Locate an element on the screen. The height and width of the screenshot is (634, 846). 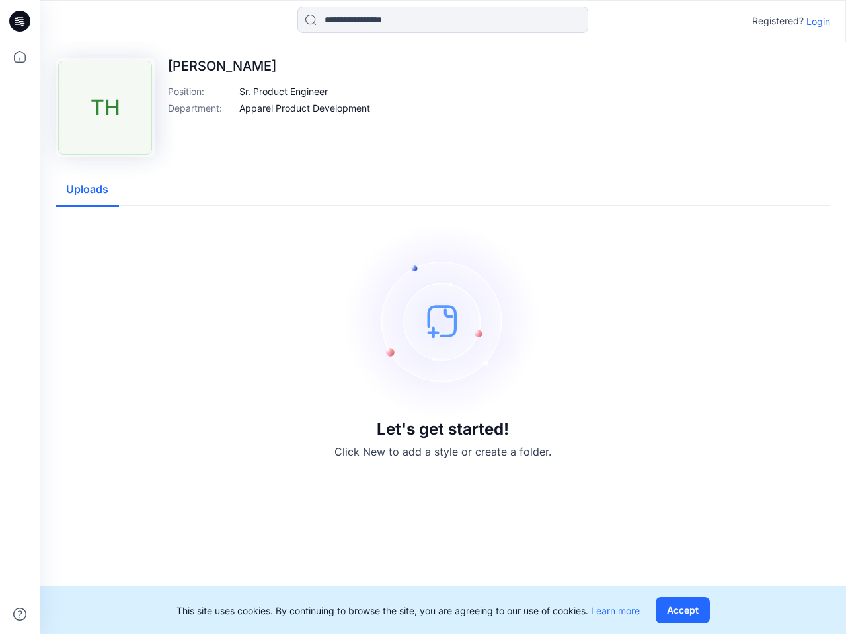
p: Sr. Product Engineer is located at coordinates (283, 91).